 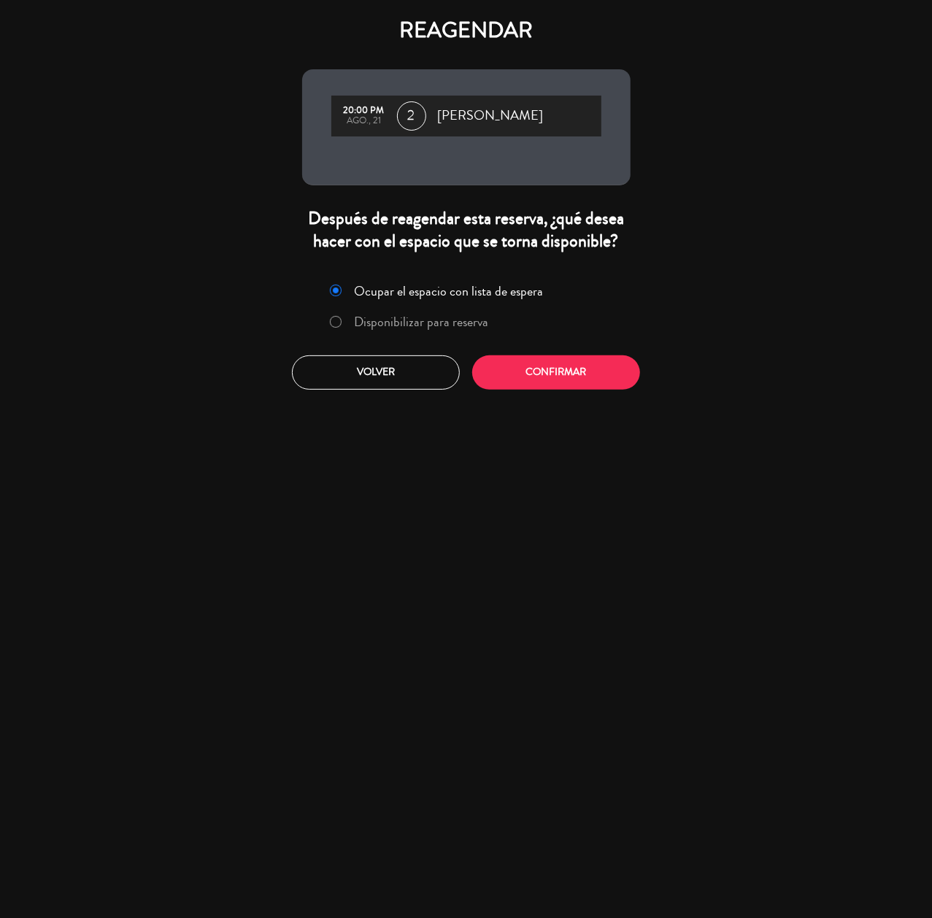 I want to click on div: 20:00 PM, so click(x=364, y=111).